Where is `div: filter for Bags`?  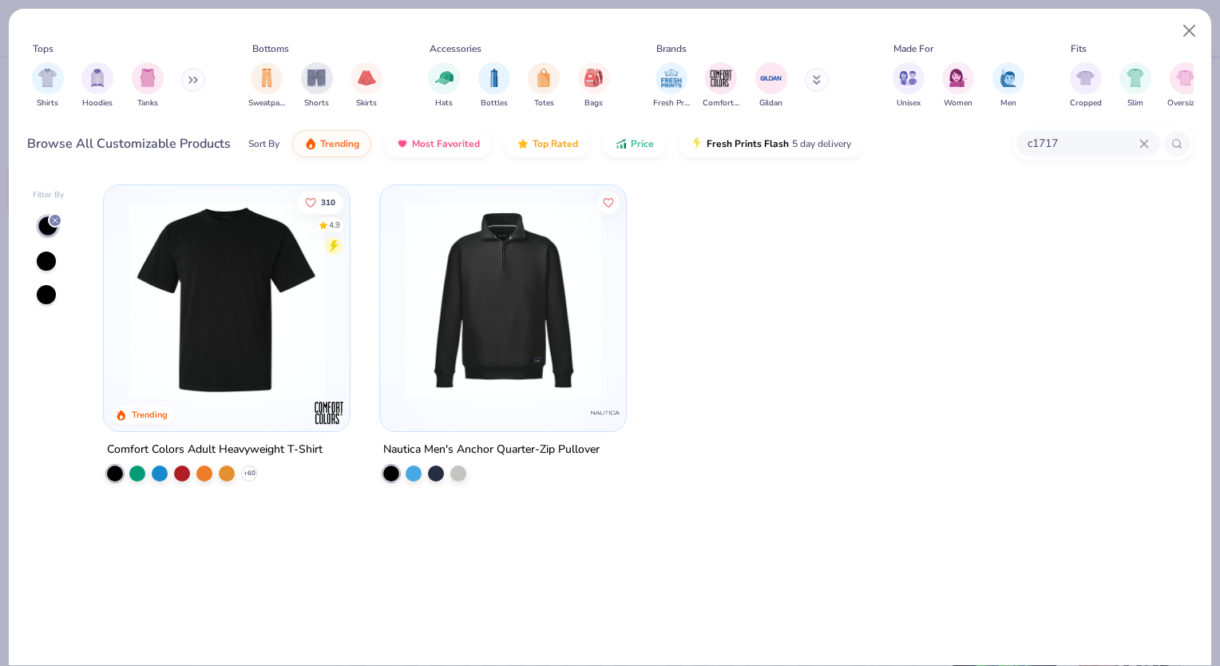 div: filter for Bags is located at coordinates (594, 85).